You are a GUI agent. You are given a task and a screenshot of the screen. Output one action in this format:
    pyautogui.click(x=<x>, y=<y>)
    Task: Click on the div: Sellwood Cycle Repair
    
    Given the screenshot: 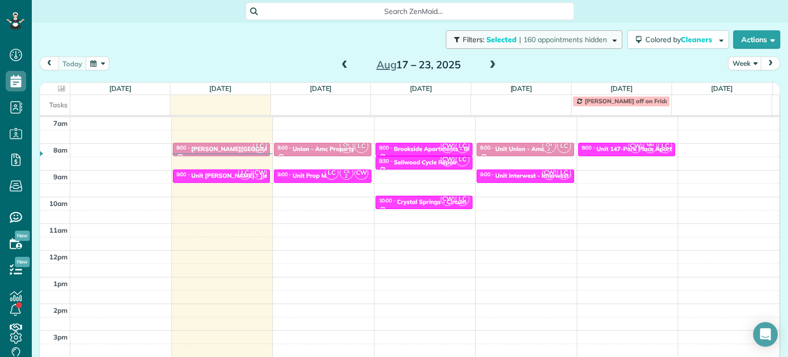 What is the action you would take?
    pyautogui.click(x=426, y=162)
    